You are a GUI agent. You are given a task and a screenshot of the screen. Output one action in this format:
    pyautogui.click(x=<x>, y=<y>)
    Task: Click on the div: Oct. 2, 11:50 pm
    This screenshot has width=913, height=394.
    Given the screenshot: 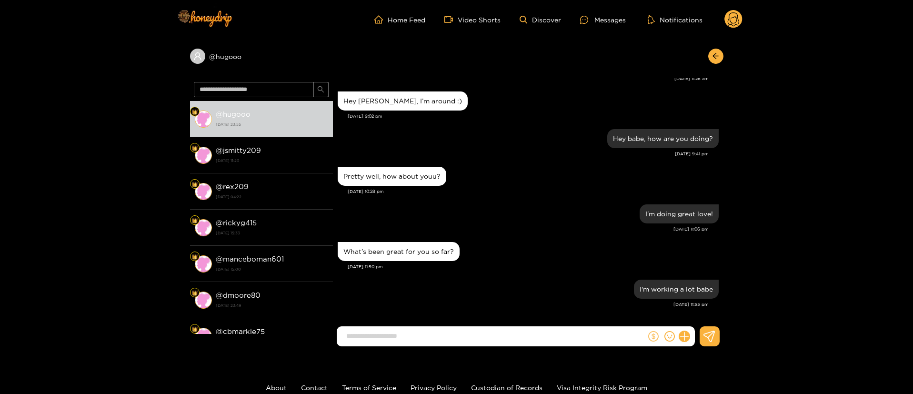 What is the action you would take?
    pyautogui.click(x=399, y=251)
    